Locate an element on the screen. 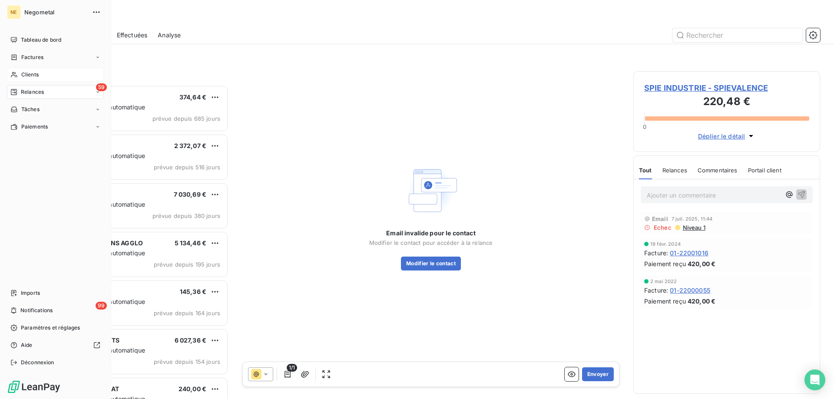 Image resolution: width=834 pixels, height=399 pixels. img: Logo LeanPay is located at coordinates (34, 387).